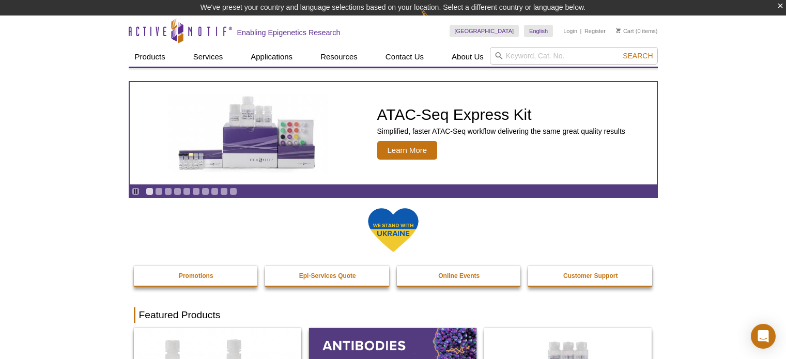 This screenshot has width=786, height=359. Describe the element at coordinates (405, 57) in the screenshot. I see `a: Contact Us` at that location.